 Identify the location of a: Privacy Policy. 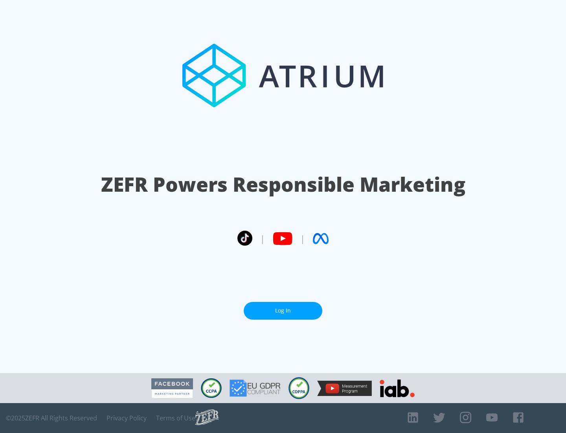
(127, 418).